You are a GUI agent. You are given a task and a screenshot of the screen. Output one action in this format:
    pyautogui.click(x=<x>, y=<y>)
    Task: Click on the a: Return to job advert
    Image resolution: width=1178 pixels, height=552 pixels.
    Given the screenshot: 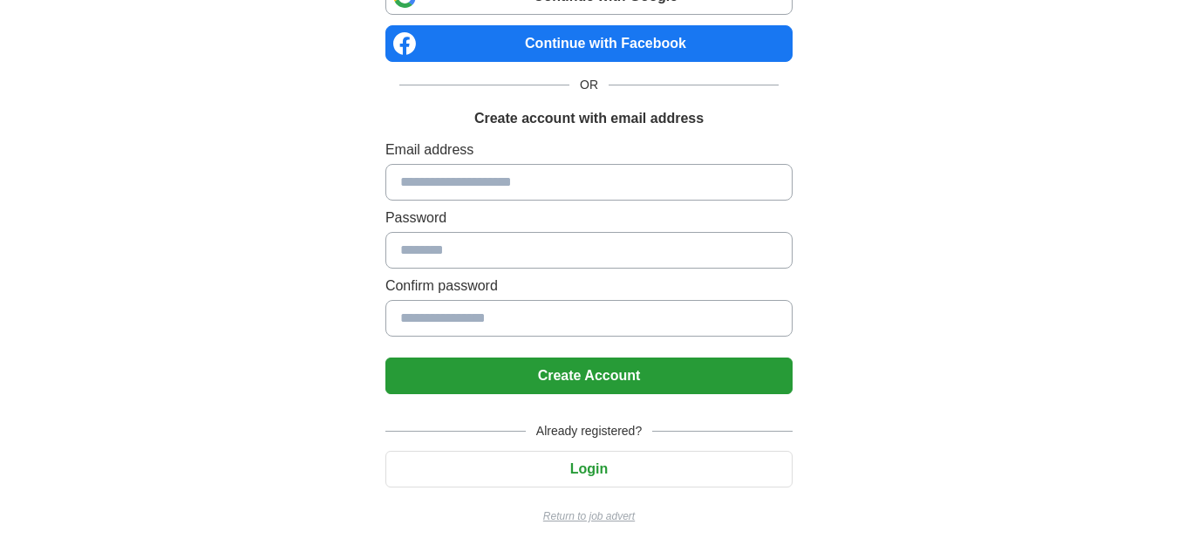 What is the action you would take?
    pyautogui.click(x=588, y=516)
    